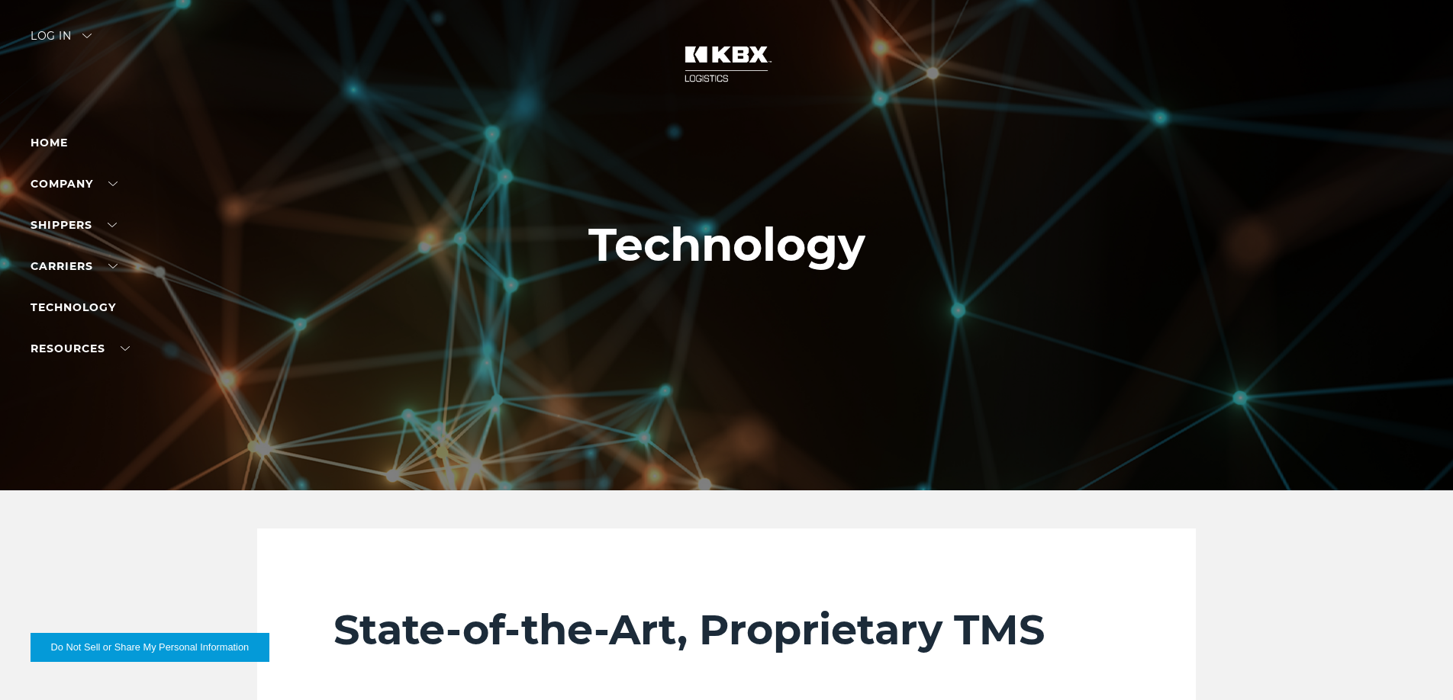 This screenshot has height=700, width=1453. Describe the element at coordinates (150, 648) in the screenshot. I see `button: Do Not Sell or Share My Personal Information` at that location.